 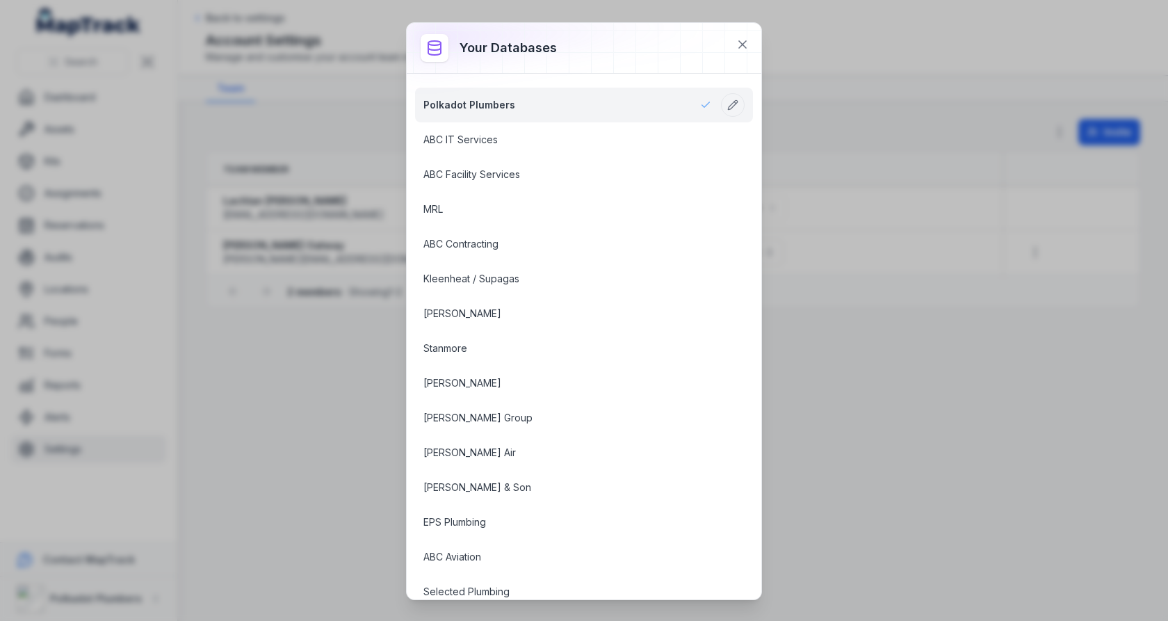 I want to click on a: MRL, so click(x=567, y=209).